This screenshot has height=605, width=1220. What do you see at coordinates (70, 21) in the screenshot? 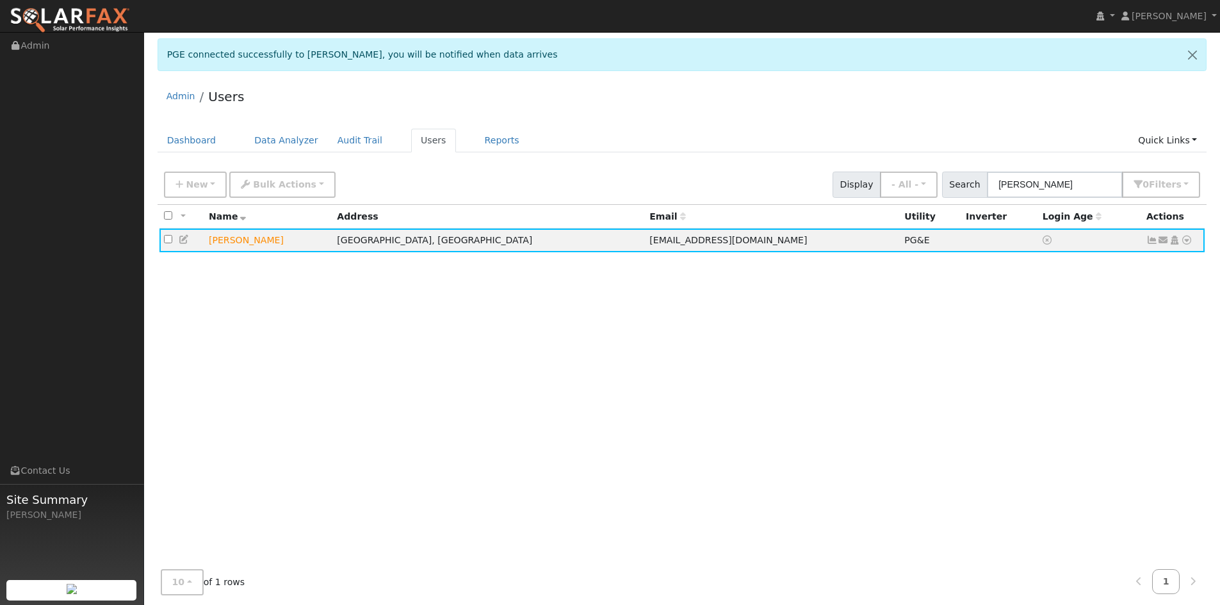
I see `img: SolarFax` at bounding box center [70, 21].